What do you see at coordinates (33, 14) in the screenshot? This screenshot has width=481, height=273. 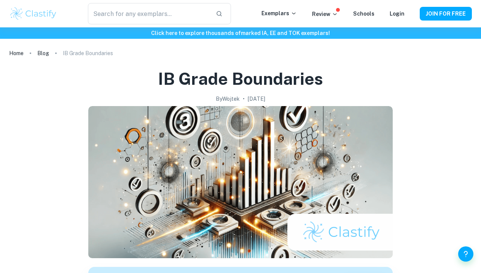 I see `img: Clastify logo` at bounding box center [33, 14].